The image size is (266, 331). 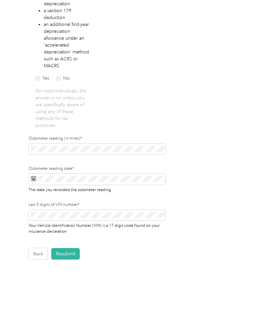 What do you see at coordinates (70, 189) in the screenshot?
I see `span: The date you recorded the odometer reading` at bounding box center [70, 189].